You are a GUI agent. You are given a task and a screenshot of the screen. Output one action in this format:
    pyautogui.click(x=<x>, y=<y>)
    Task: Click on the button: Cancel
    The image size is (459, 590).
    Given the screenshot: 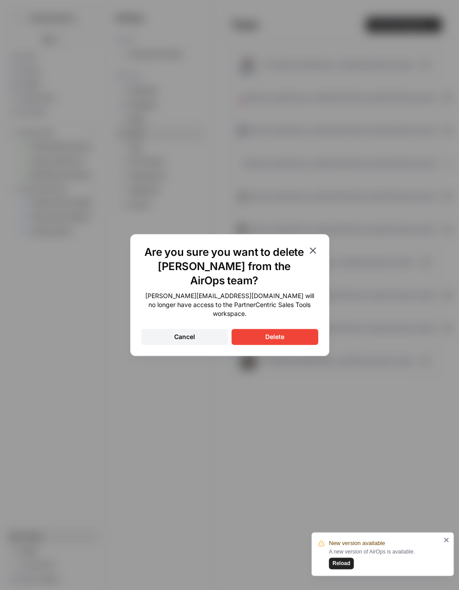 What is the action you would take?
    pyautogui.click(x=185, y=337)
    